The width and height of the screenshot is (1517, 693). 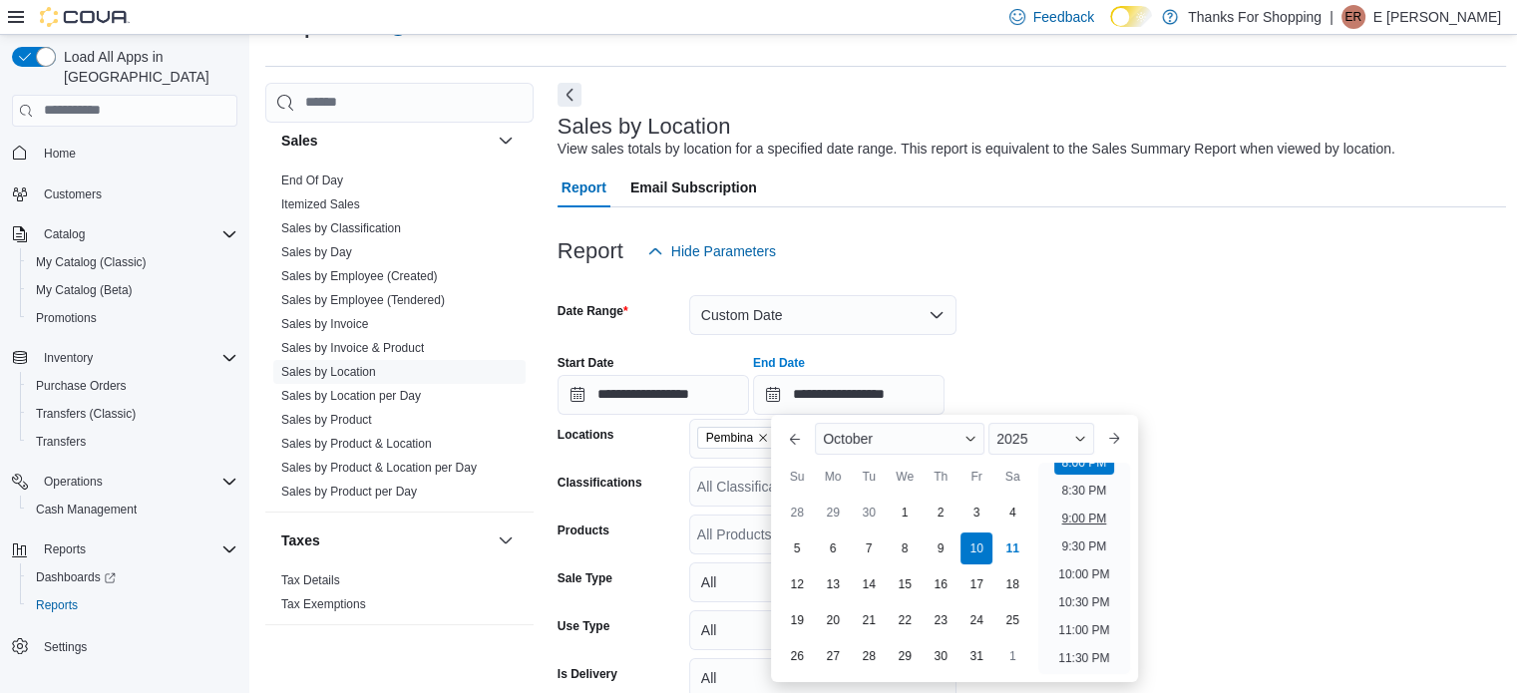 What do you see at coordinates (320, 204) in the screenshot?
I see `span: Itemized Sales` at bounding box center [320, 204].